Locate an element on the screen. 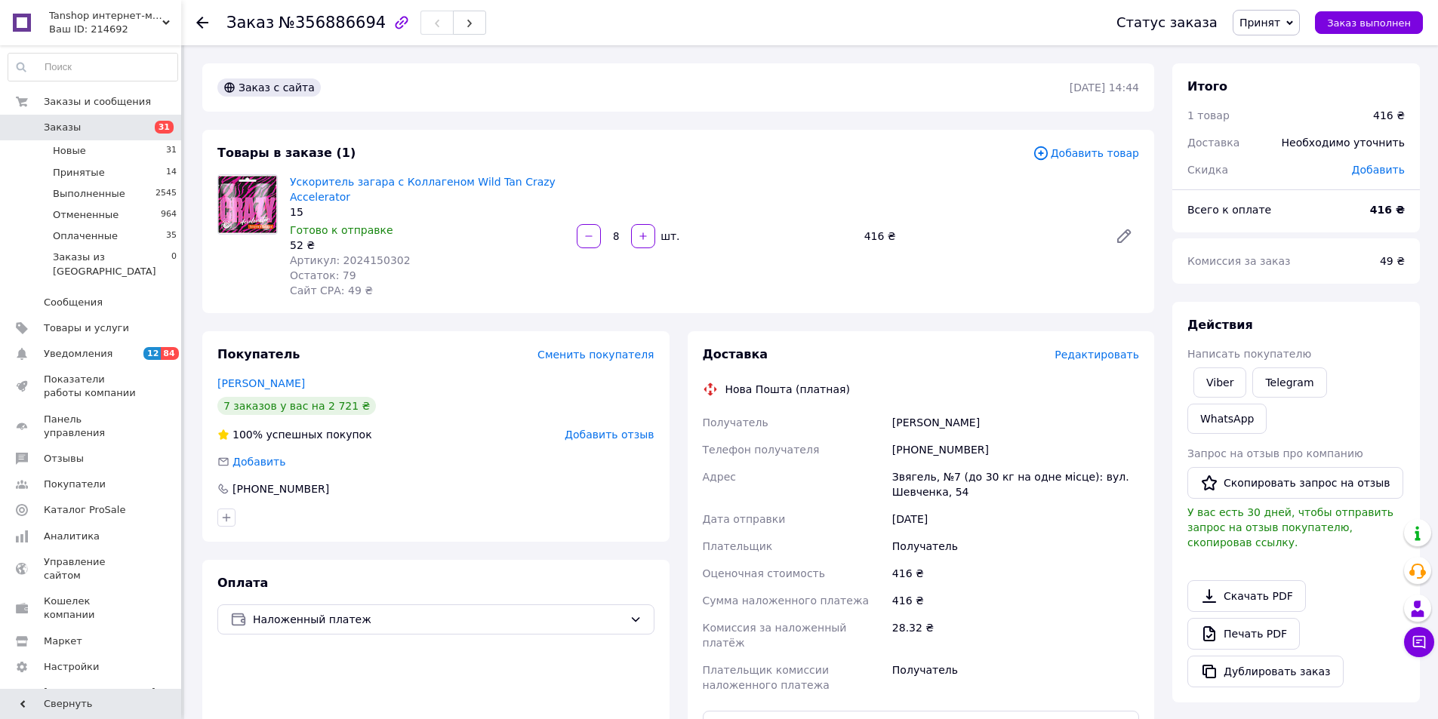  div: Нова Пошта (платная) is located at coordinates (787, 390).